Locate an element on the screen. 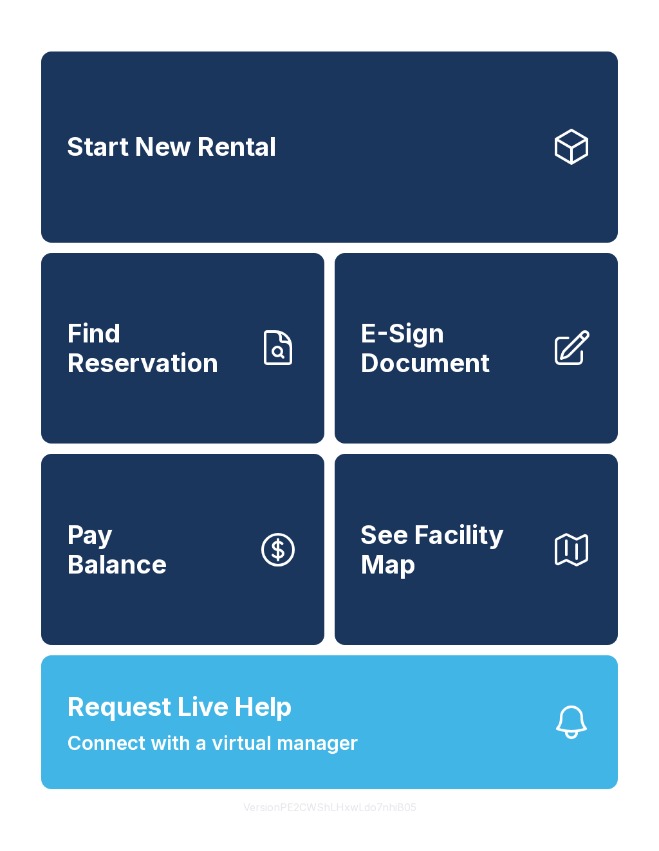 Image resolution: width=659 pixels, height=851 pixels. button: See Facility Map is located at coordinates (476, 549).